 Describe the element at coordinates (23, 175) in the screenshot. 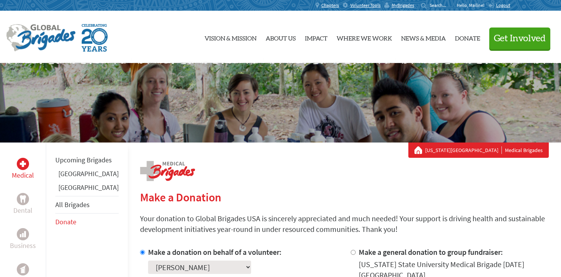

I see `p: Medical` at that location.